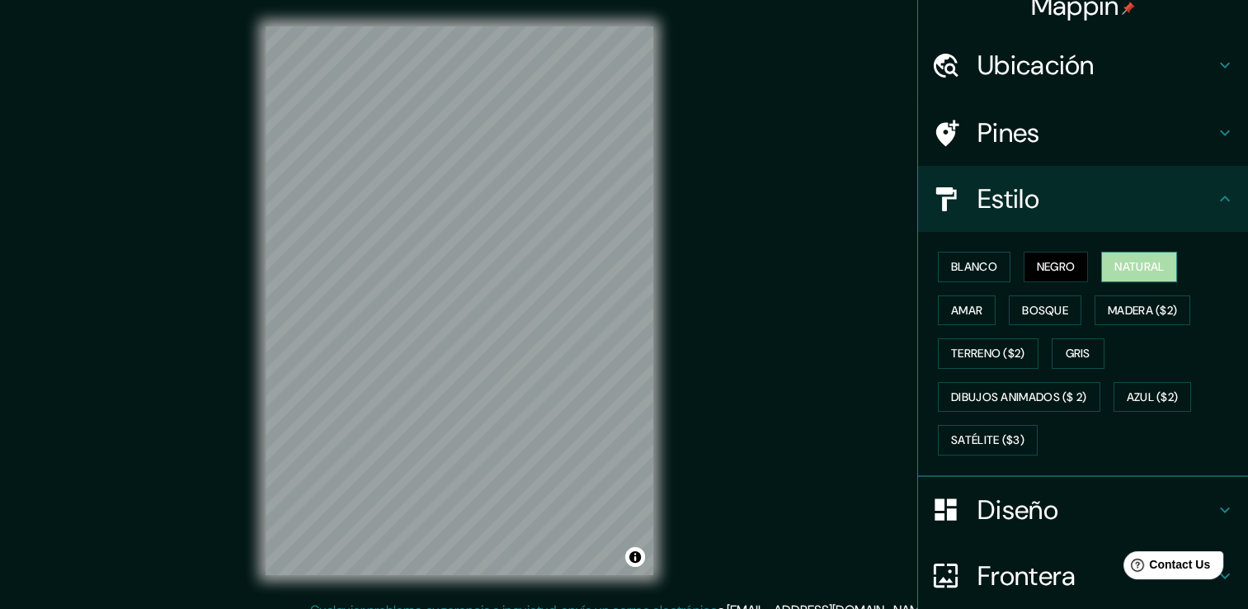 This screenshot has width=1248, height=609. Describe the element at coordinates (1045, 310) in the screenshot. I see `font: Bosque` at that location.